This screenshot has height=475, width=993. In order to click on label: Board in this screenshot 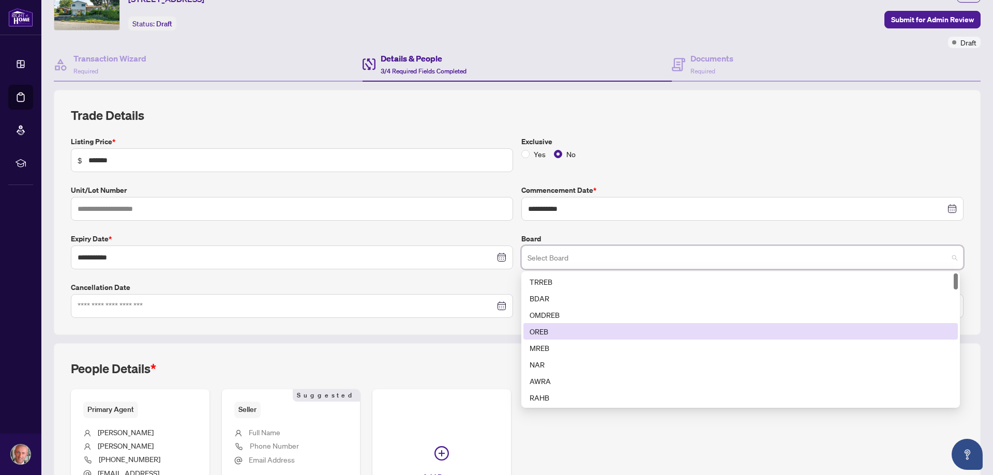, I will do `click(742, 239)`.